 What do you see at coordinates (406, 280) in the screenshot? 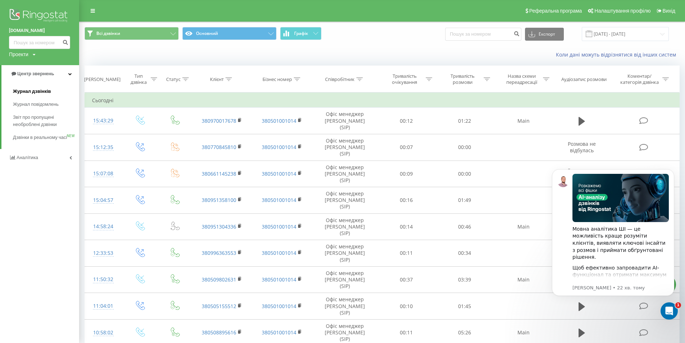
I see `td: 00:37` at bounding box center [406, 280].